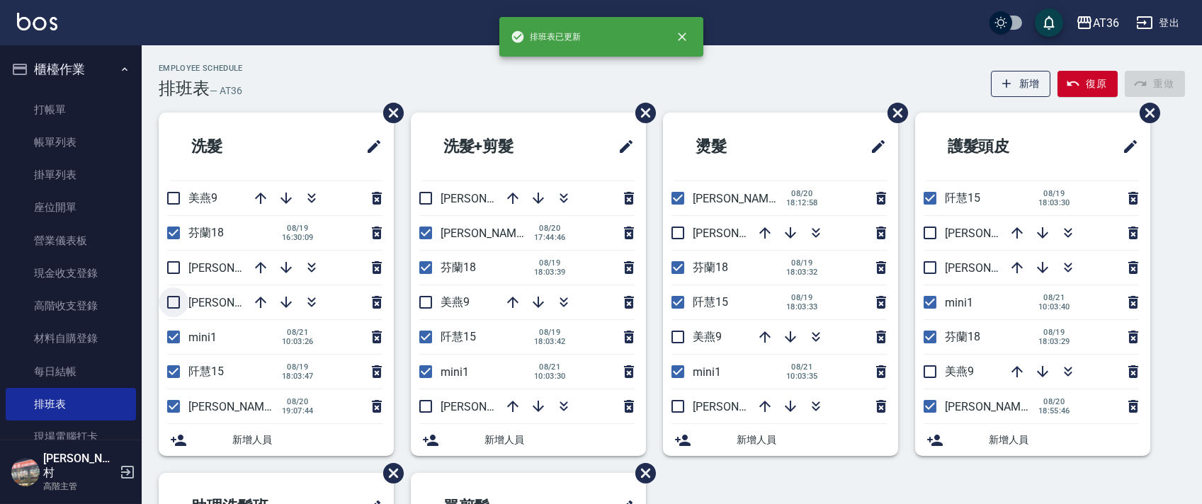  Describe the element at coordinates (297, 341) in the screenshot. I see `span: 10:03:26` at that location.